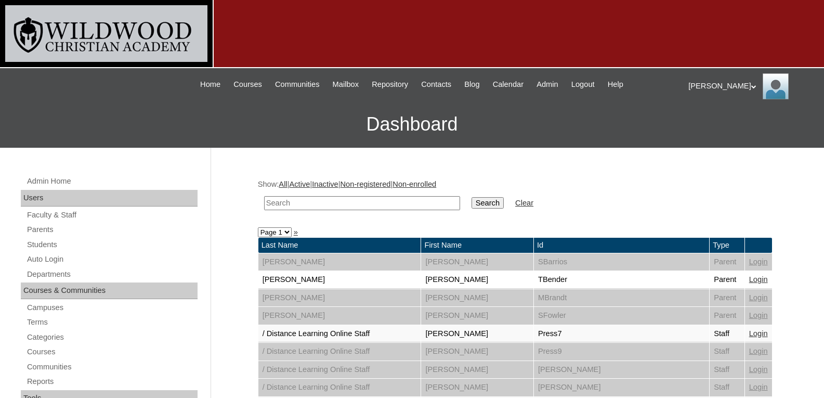 The height and width of the screenshot is (398, 824). What do you see at coordinates (112, 381) in the screenshot?
I see `a: Reports` at bounding box center [112, 381].